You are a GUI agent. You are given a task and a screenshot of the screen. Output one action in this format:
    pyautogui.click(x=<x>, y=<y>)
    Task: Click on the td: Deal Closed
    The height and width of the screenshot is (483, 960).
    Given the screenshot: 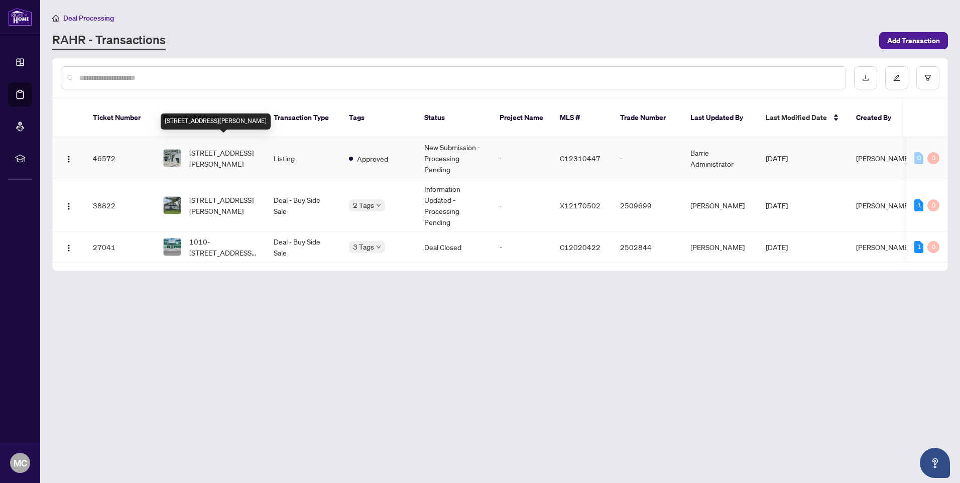 What is the action you would take?
    pyautogui.click(x=454, y=247)
    